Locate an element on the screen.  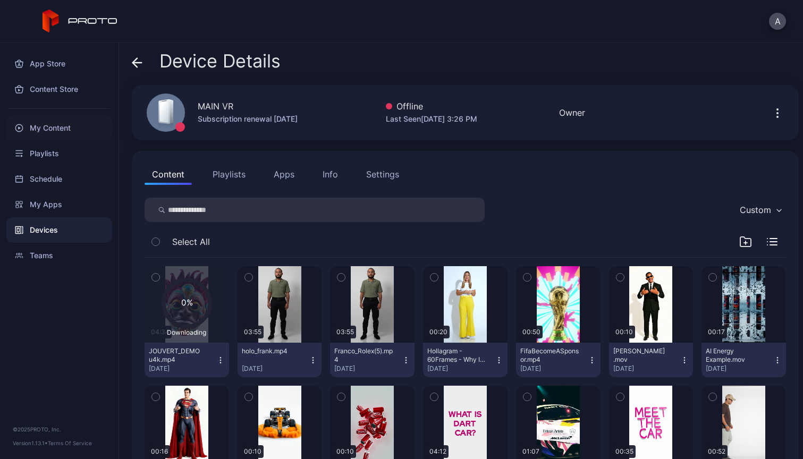
button: Custom is located at coordinates (760, 210).